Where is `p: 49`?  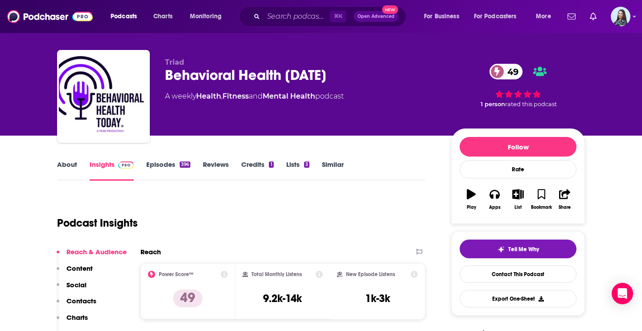 p: 49 is located at coordinates (188, 298).